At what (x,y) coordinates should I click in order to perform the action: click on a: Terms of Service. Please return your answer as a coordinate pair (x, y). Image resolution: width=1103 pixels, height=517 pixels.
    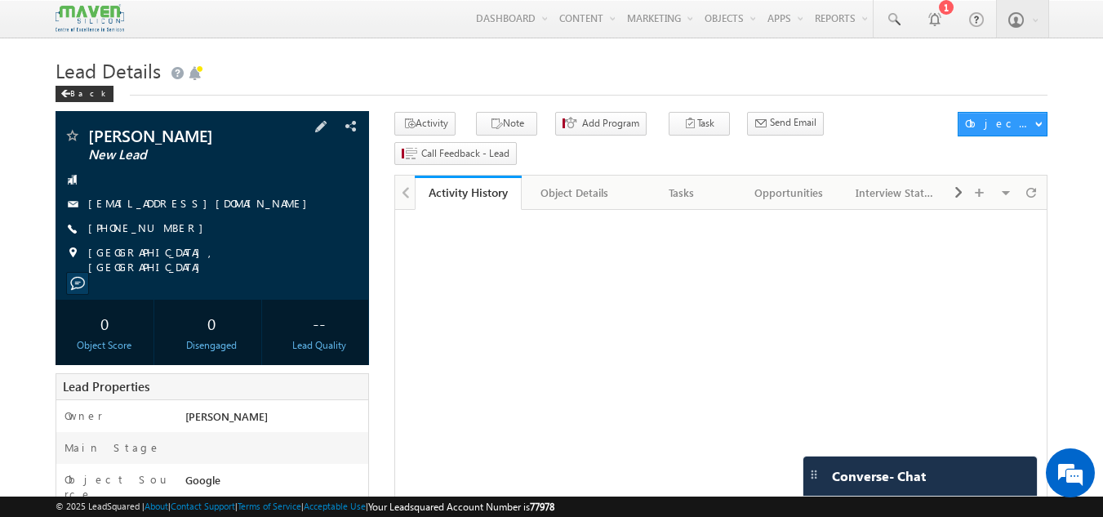
    Looking at the image, I should click on (270, 506).